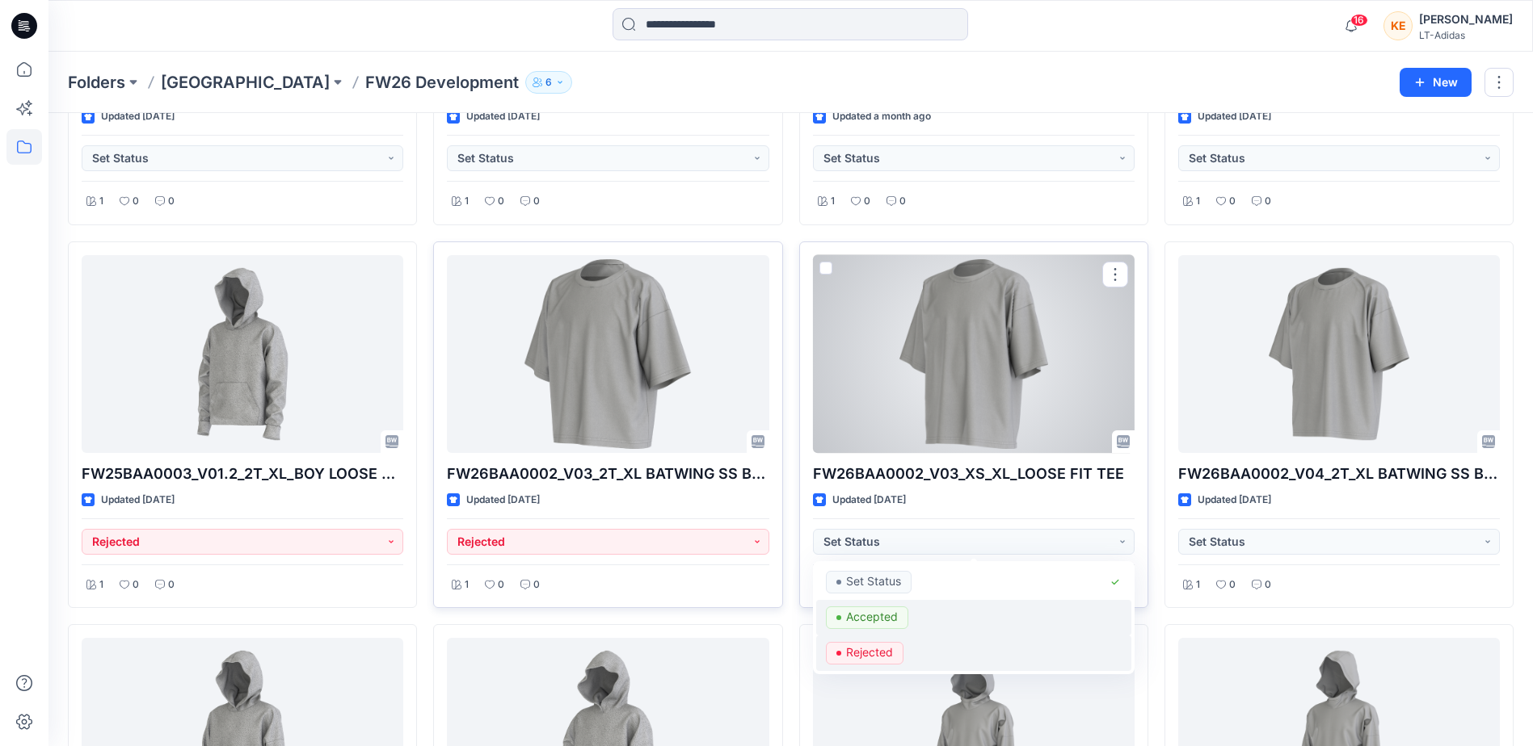  I want to click on span: 16, so click(1359, 20).